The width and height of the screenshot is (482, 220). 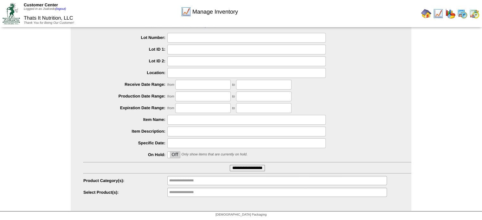 I want to click on span: Thats It Nutrition, LLC, so click(x=48, y=18).